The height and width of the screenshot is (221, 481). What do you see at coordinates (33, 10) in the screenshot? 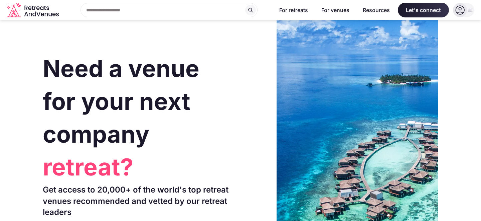
I see `a: Visit the homepage` at bounding box center [33, 10].